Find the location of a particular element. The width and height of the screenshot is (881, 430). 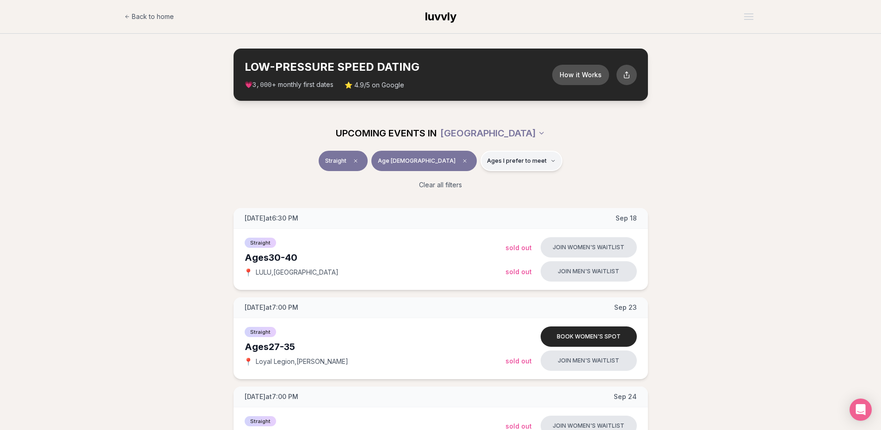

a: Back to home is located at coordinates (149, 17).